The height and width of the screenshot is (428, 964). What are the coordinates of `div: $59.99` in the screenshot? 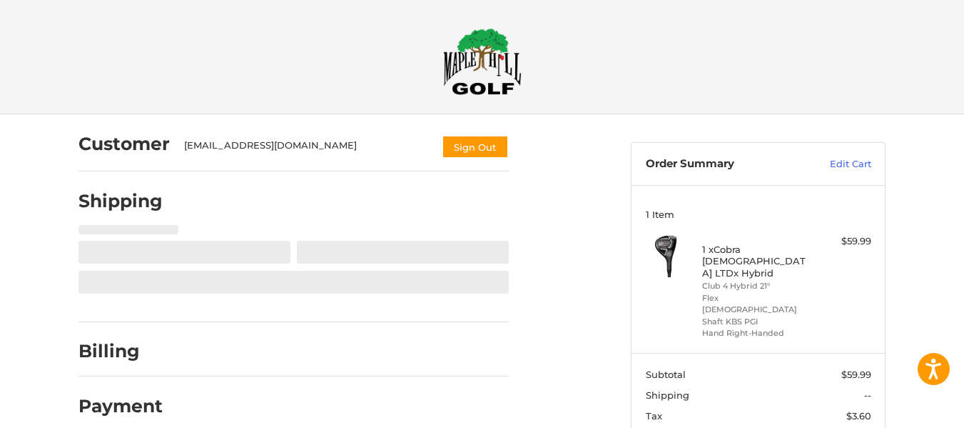 It's located at (843, 241).